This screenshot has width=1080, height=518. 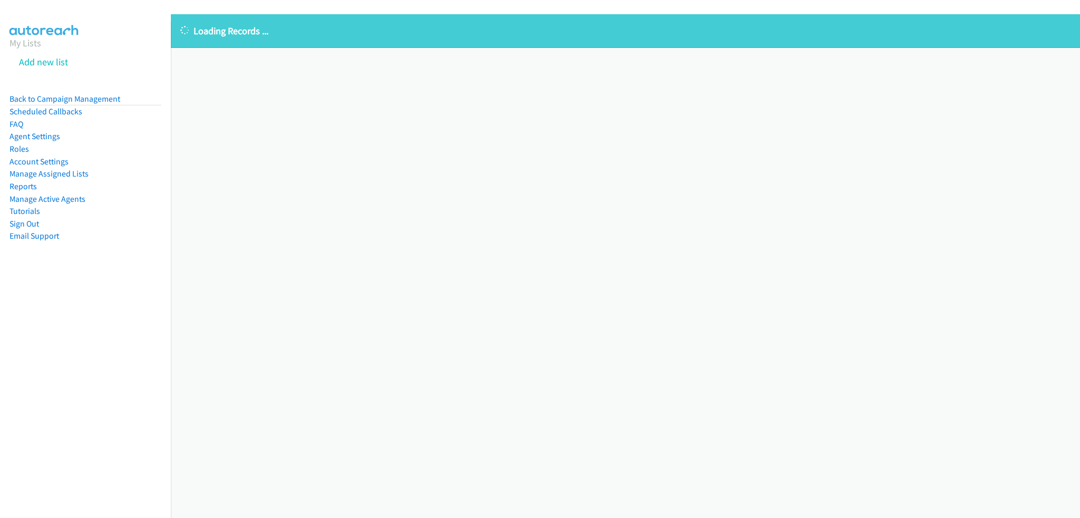 What do you see at coordinates (46, 111) in the screenshot?
I see `a: Scheduled Callbacks` at bounding box center [46, 111].